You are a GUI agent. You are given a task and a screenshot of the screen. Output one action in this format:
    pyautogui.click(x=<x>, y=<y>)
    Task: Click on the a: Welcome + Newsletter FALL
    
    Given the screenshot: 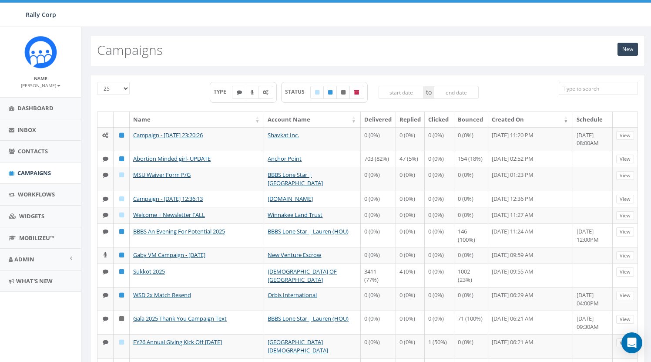 What is the action you would take?
    pyautogui.click(x=169, y=215)
    